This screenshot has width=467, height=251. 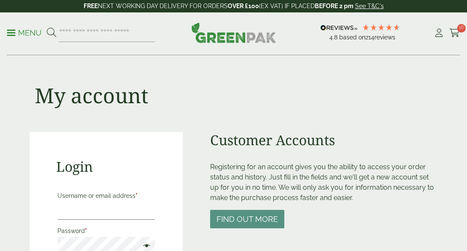 What do you see at coordinates (454, 33) in the screenshot?
I see `a: 16` at bounding box center [454, 33].